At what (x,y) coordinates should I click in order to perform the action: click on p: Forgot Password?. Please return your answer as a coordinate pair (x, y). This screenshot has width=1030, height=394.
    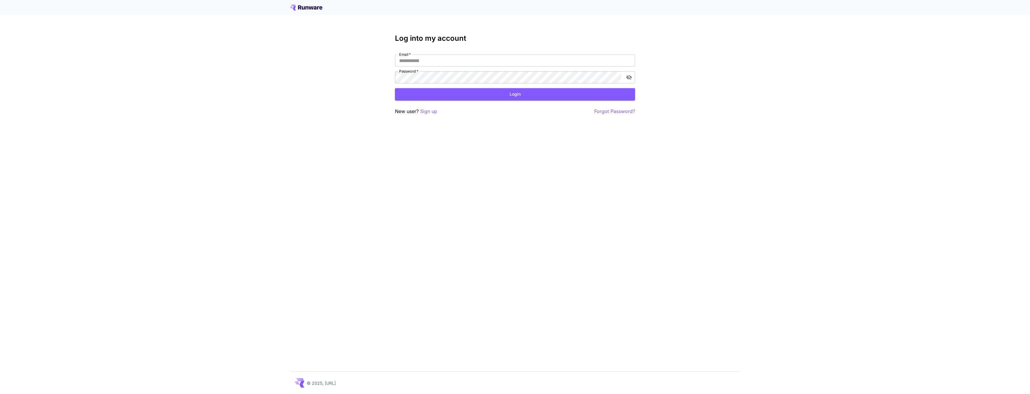
    Looking at the image, I should click on (615, 111).